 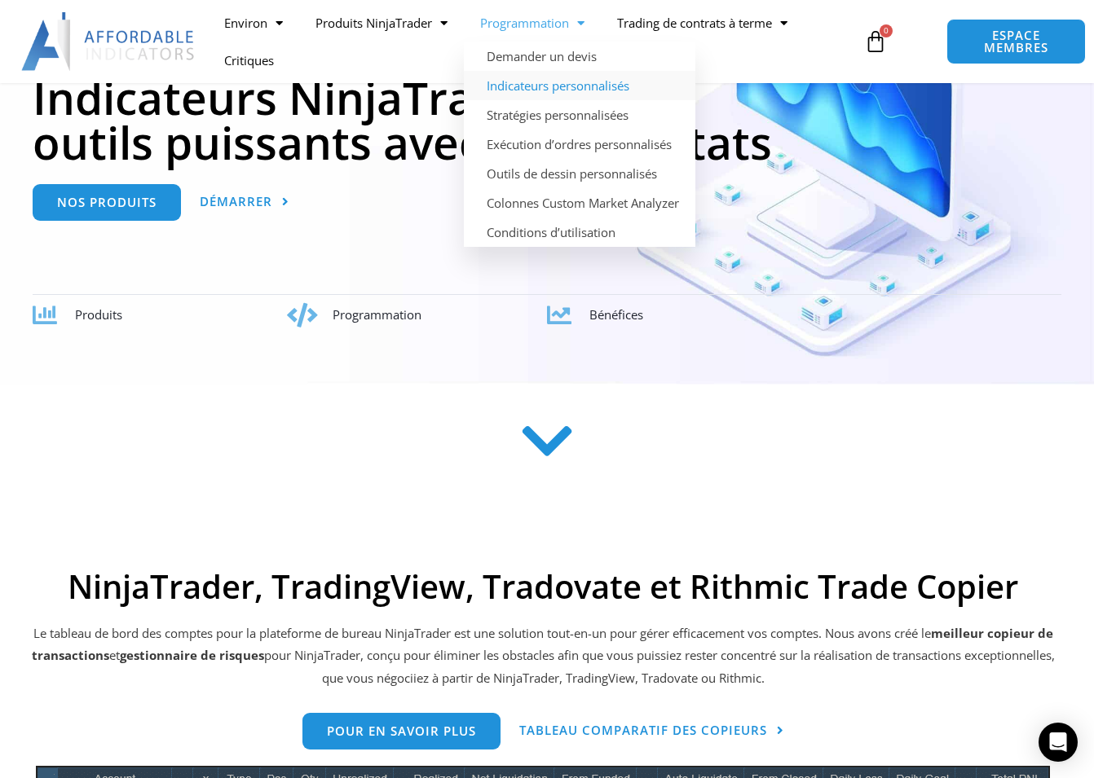 What do you see at coordinates (886, 31) in the screenshot?
I see `span: 0` at bounding box center [886, 31].